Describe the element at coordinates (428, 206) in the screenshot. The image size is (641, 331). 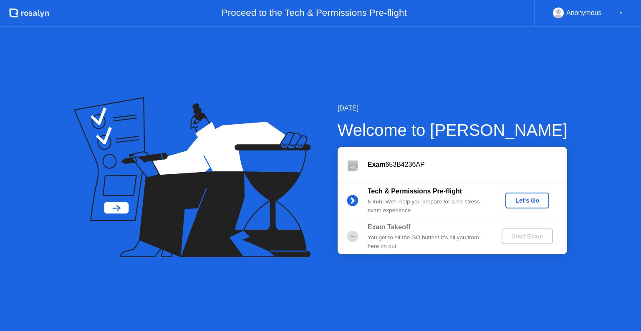
I see `div: : We’ll help you prepare for a no-stress exam experience` at that location.